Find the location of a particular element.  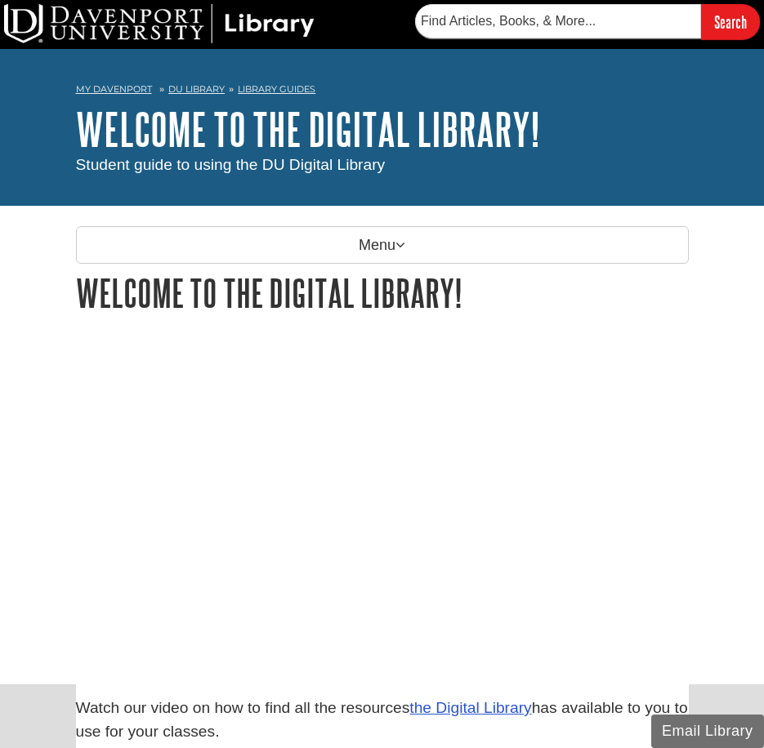

h1: Welcome to the Digital Library! is located at coordinates (382, 292).